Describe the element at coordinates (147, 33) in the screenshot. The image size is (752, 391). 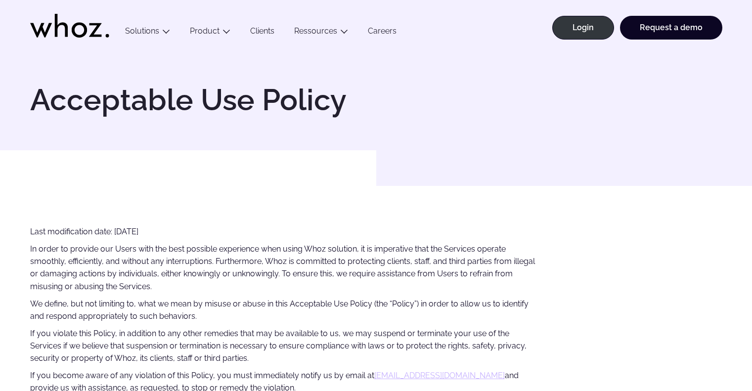
I see `button: Solutions` at that location.